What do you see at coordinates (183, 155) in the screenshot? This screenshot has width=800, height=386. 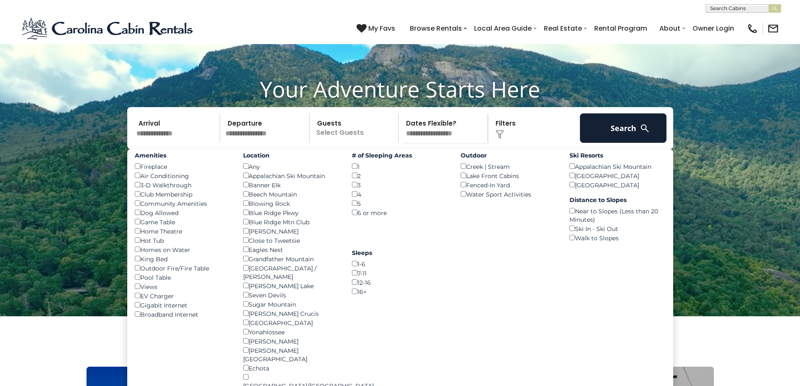 I see `label: Amenities` at bounding box center [183, 155].